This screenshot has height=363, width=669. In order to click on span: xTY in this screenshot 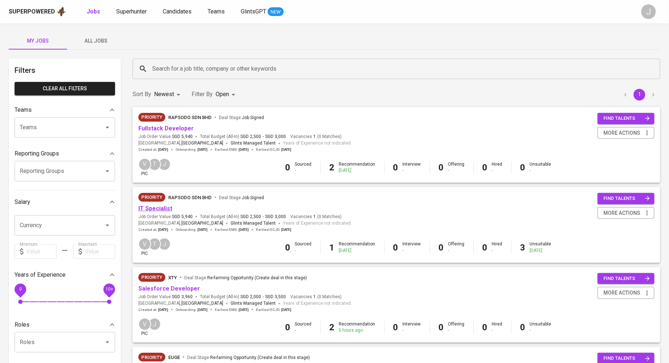, I will do `click(173, 277)`.